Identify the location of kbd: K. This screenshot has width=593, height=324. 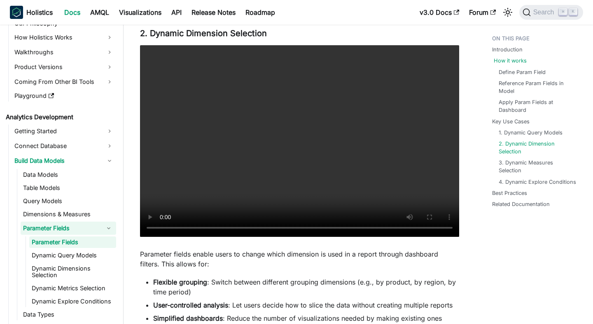
(573, 12).